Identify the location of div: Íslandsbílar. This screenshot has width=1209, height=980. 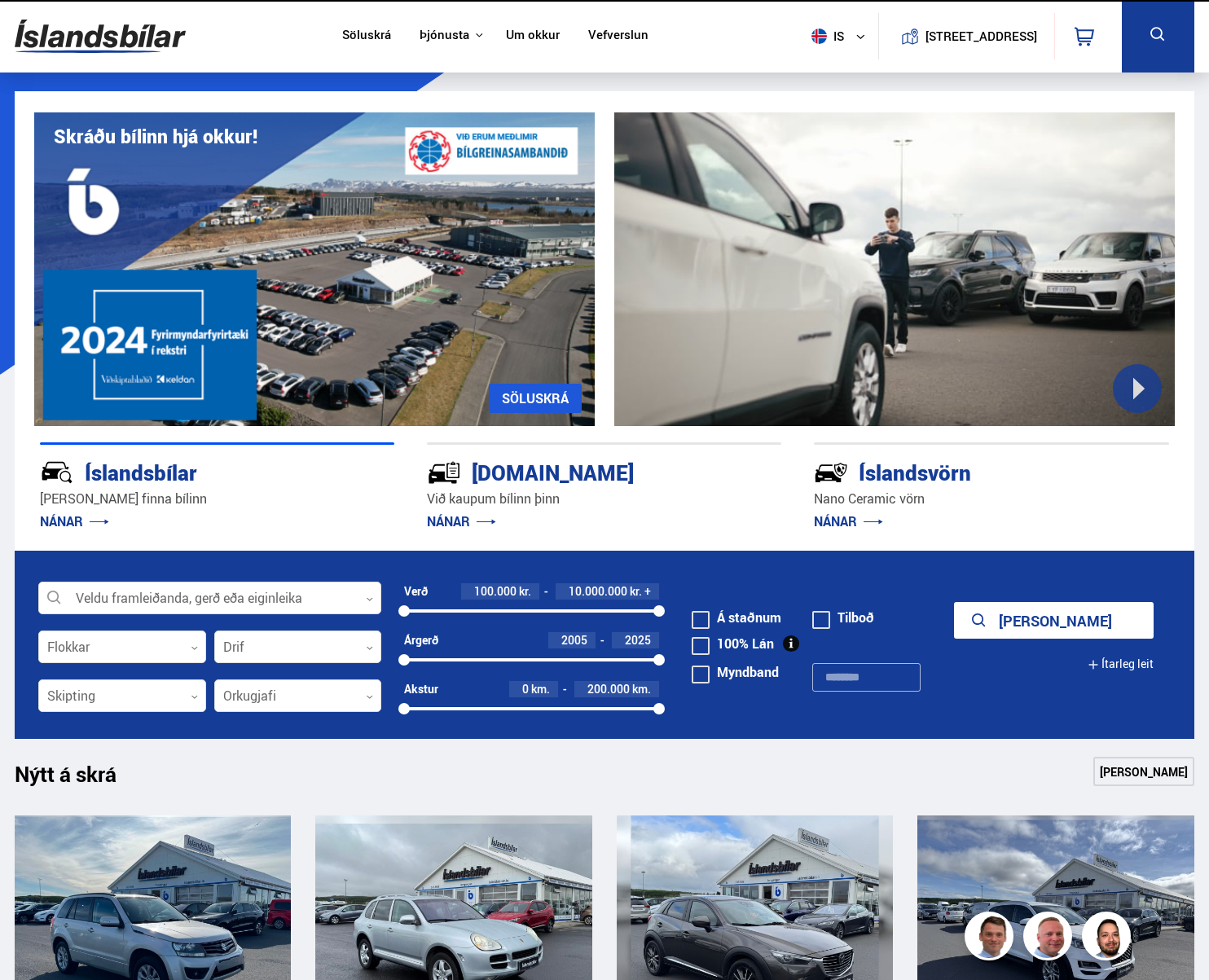
(188, 471).